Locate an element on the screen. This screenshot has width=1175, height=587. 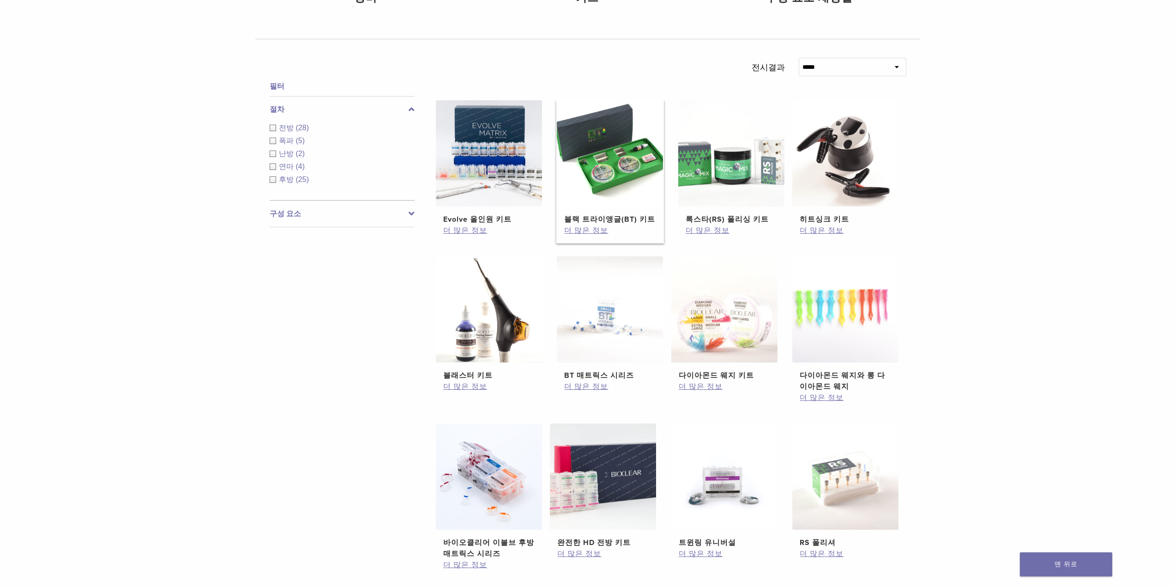
a: 블랙 트라이앵글(BT) 키트블랙 트라이앵글(BT) 키트 is located at coordinates (610, 163).